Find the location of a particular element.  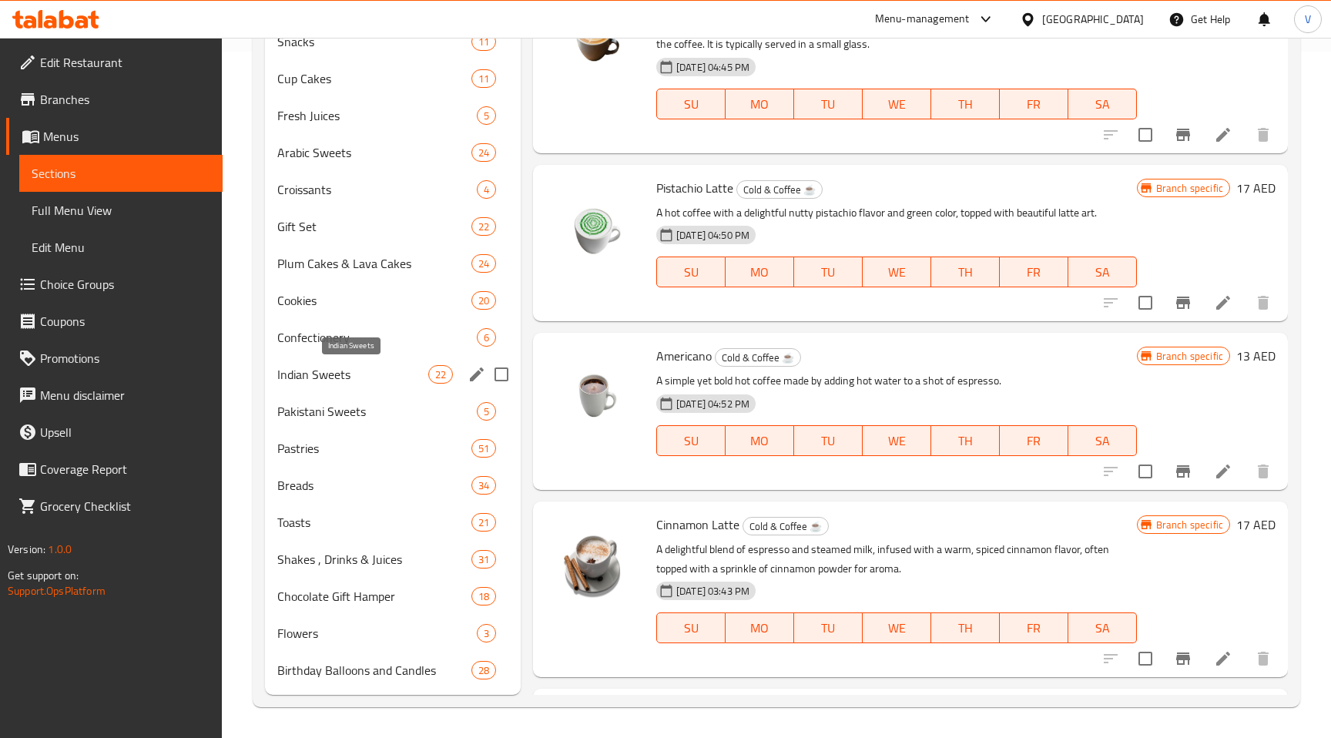

div: Plum Cakes & Lava Cakes24 is located at coordinates (393, 263).